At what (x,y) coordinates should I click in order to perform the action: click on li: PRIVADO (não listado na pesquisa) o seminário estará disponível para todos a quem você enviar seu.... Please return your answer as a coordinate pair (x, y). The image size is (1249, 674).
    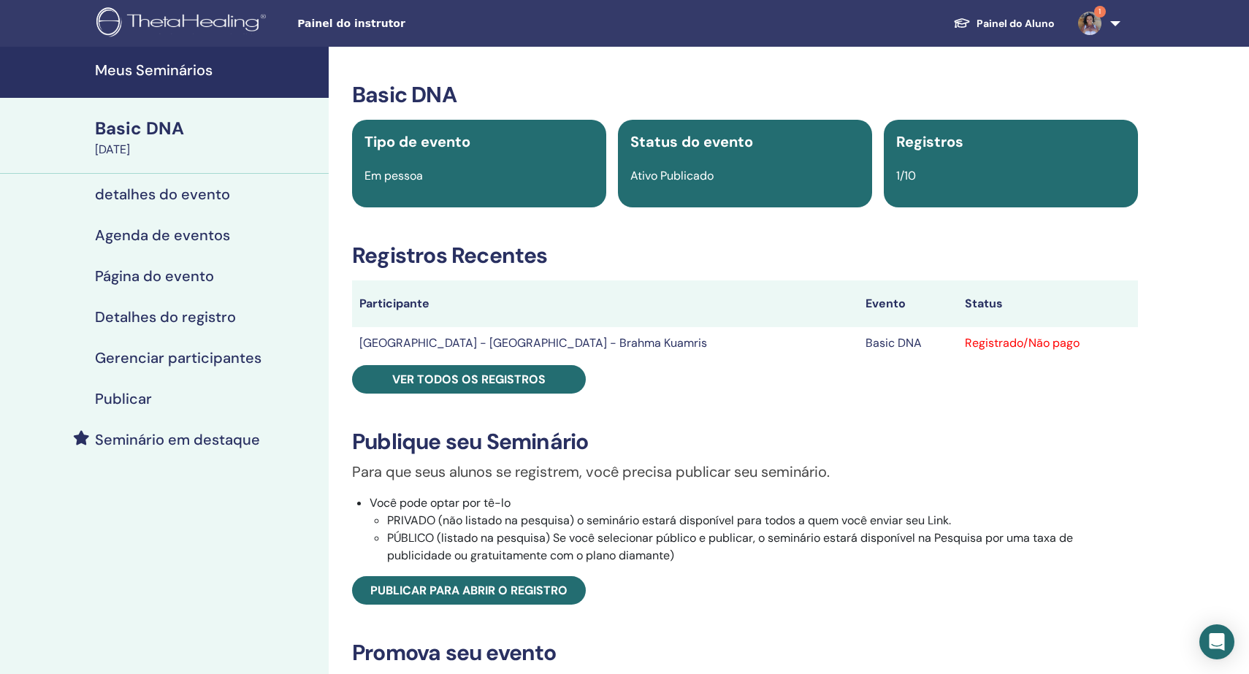
    Looking at the image, I should click on (762, 521).